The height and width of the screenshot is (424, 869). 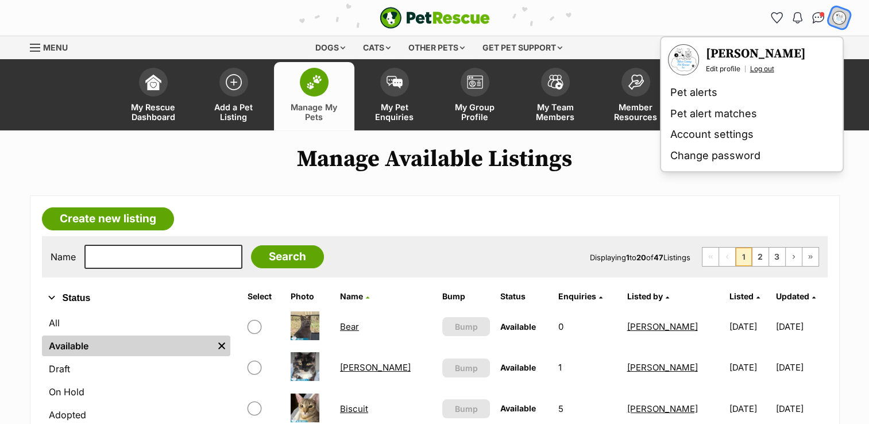 What do you see at coordinates (136, 369) in the screenshot?
I see `a: Draft` at bounding box center [136, 369].